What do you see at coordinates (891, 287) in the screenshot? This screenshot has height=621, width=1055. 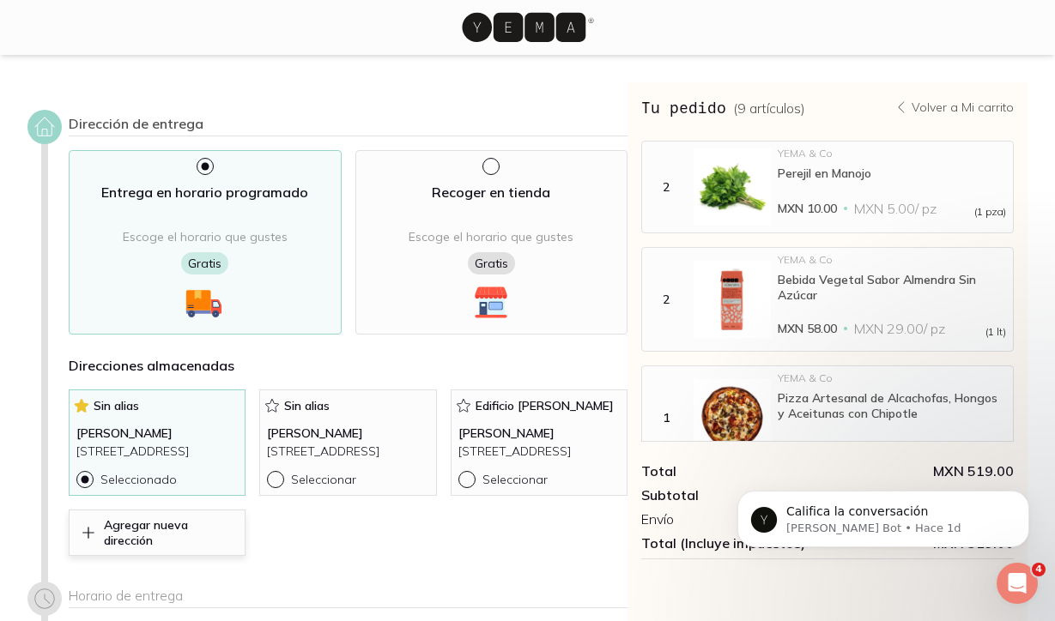 I see `div: Bebida Vegetal Sabor Almendra Sin Azúcar` at bounding box center [891, 287].